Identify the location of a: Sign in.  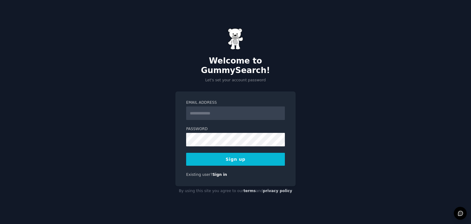
(220, 174).